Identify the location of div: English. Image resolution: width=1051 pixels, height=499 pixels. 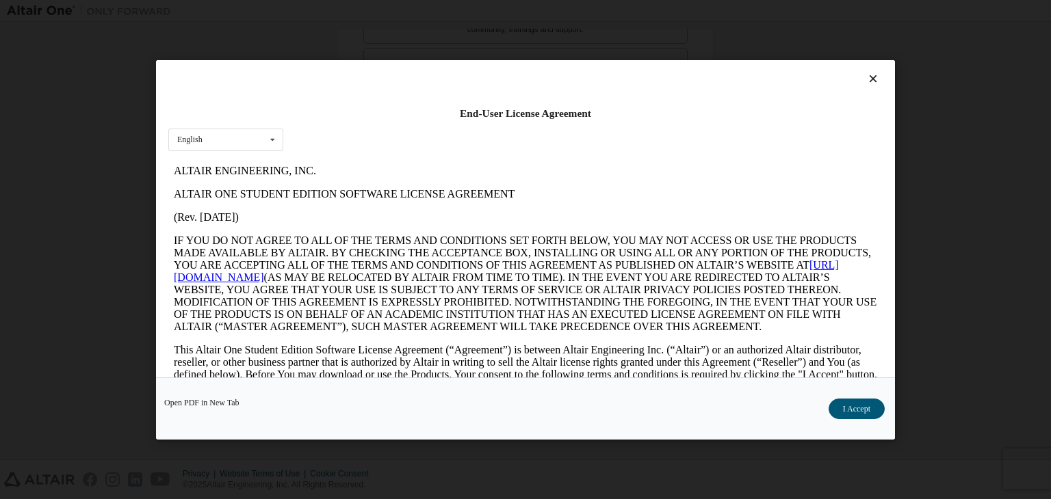
(189, 140).